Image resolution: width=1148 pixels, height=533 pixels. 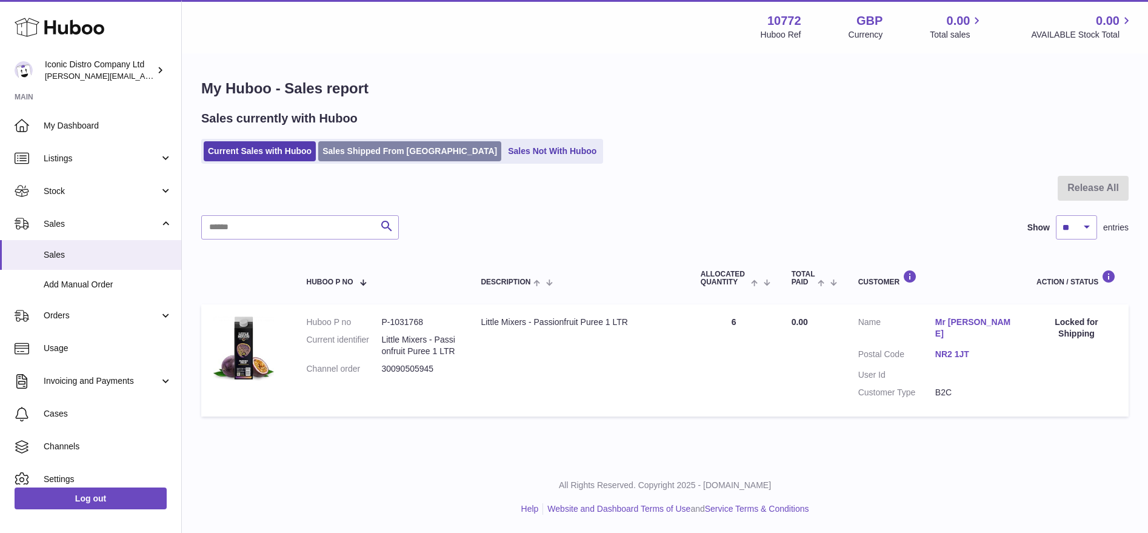 What do you see at coordinates (101, 381) in the screenshot?
I see `span: Invoicing and Payments` at bounding box center [101, 381].